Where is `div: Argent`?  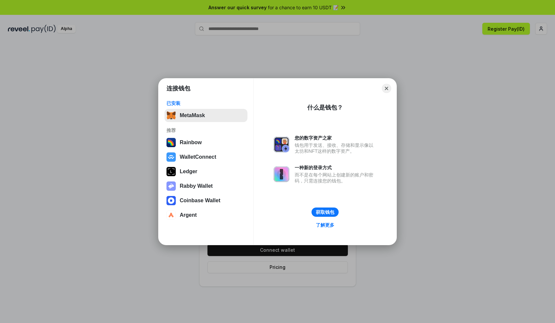
div: Argent is located at coordinates (188, 215).